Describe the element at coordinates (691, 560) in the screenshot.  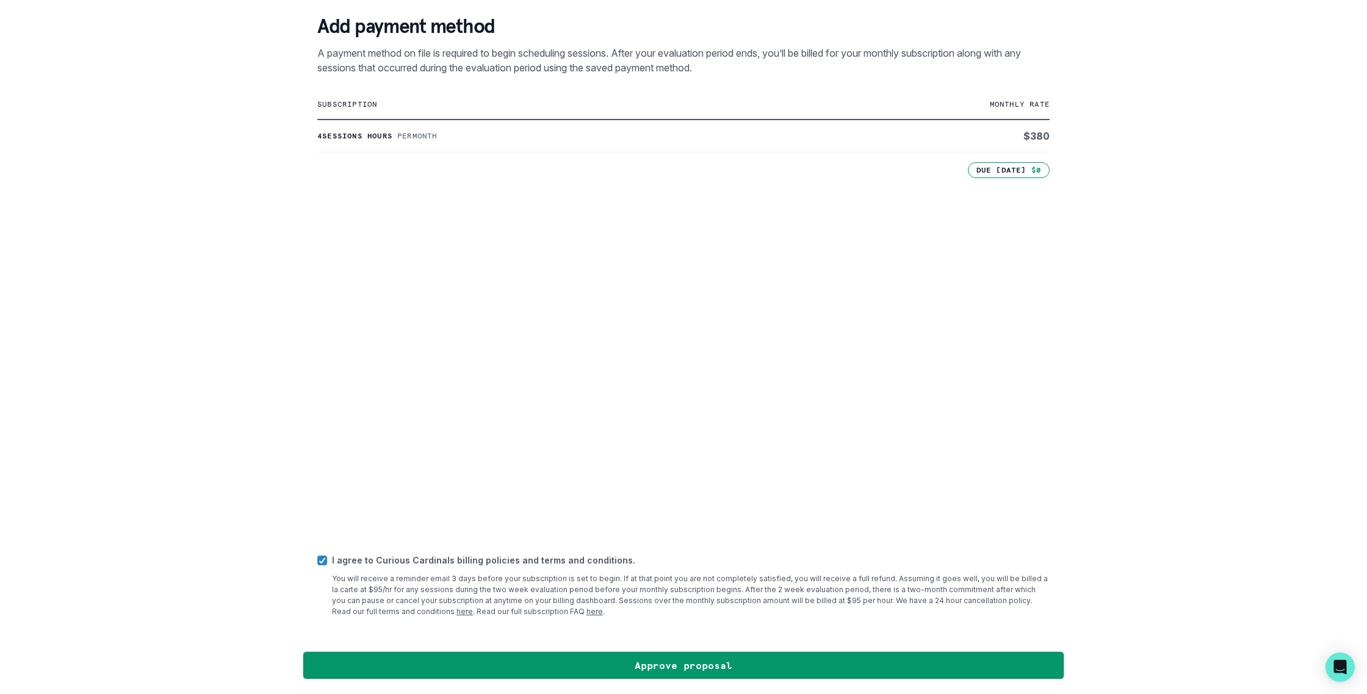
I see `p: I agree to Curious Cardinals billing policies and terms and conditions.` at that location.